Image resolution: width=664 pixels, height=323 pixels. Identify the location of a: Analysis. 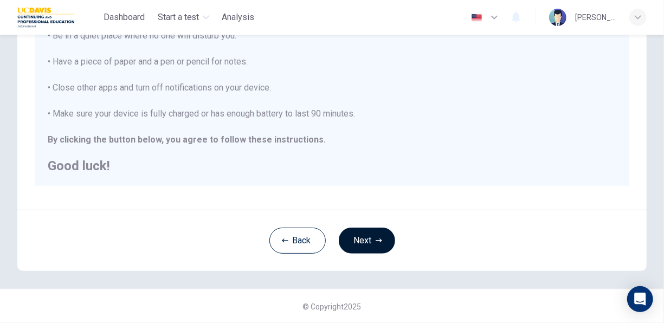
(239, 17).